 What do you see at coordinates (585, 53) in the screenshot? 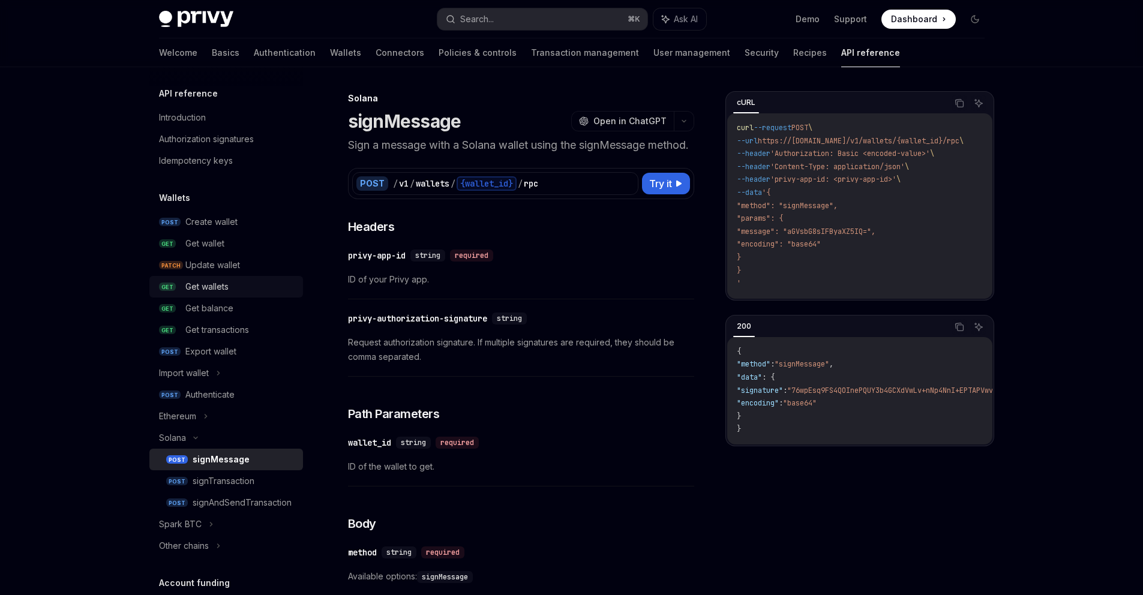
I see `a: Transaction management` at bounding box center [585, 53].